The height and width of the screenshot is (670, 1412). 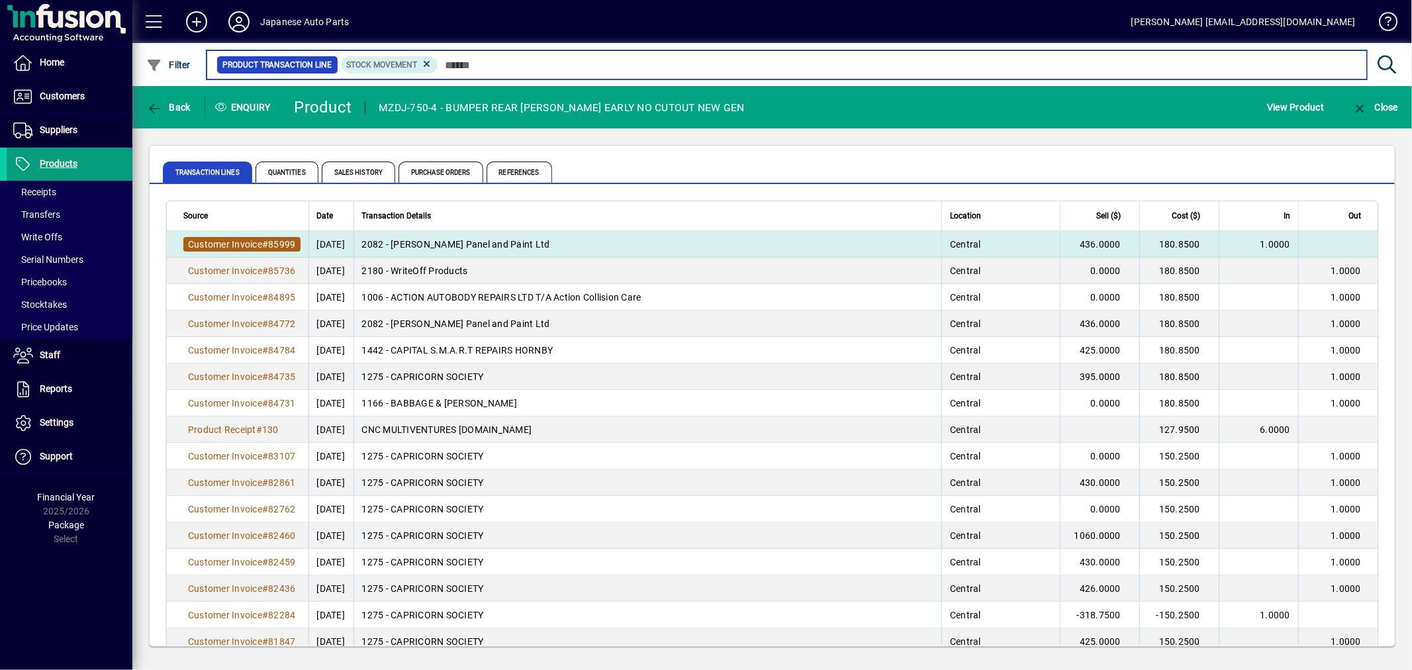 I want to click on span: Location, so click(x=965, y=216).